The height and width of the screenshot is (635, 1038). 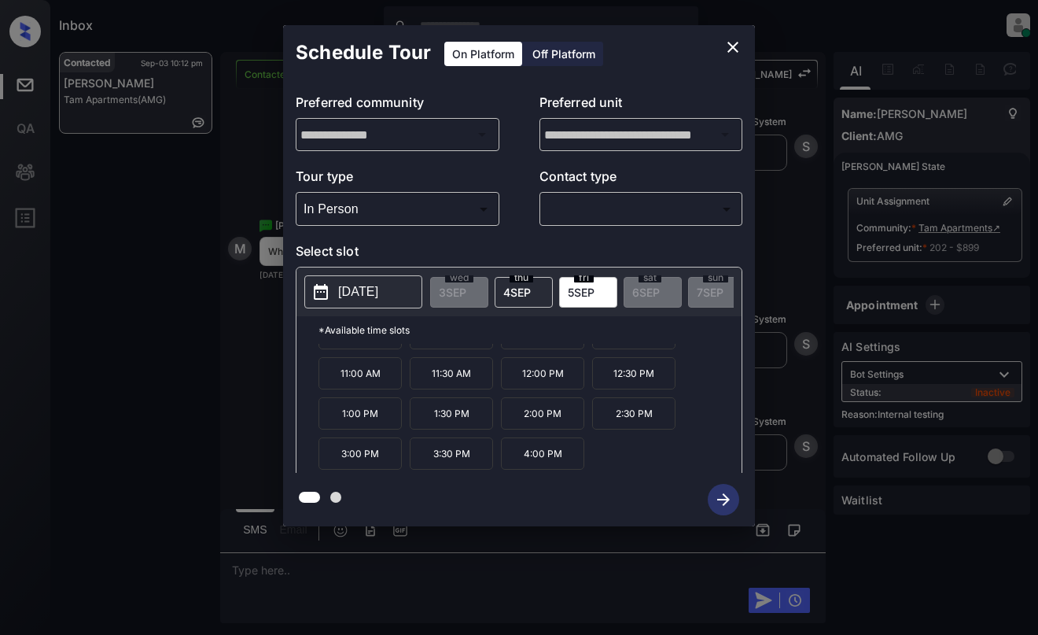 What do you see at coordinates (634, 413) in the screenshot?
I see `p: 2:30 PM` at bounding box center [634, 413].